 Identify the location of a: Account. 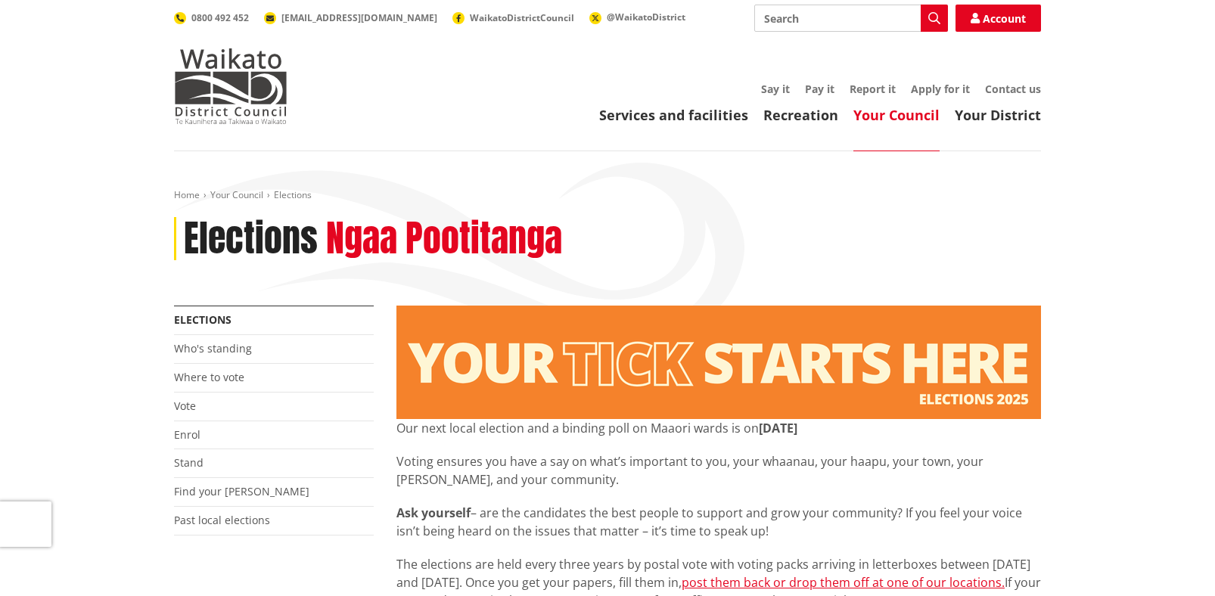
(998, 18).